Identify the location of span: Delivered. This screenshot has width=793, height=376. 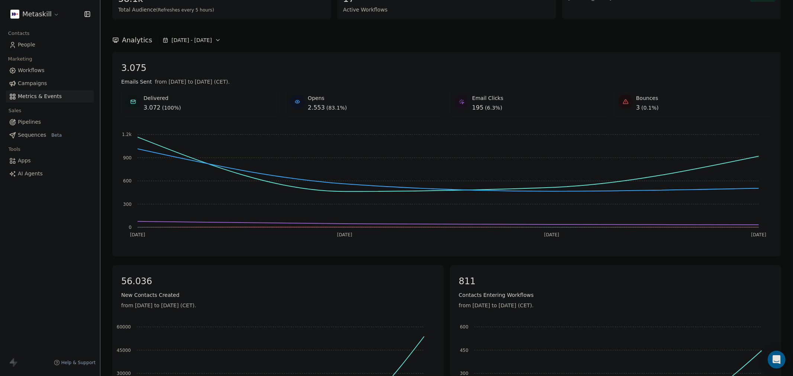
(162, 98).